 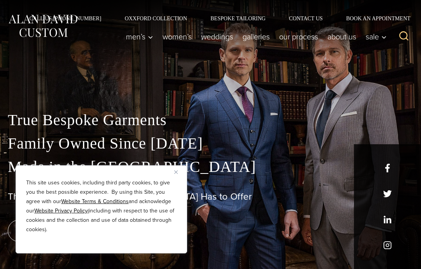 I want to click on a: Contact Us, so click(x=305, y=18).